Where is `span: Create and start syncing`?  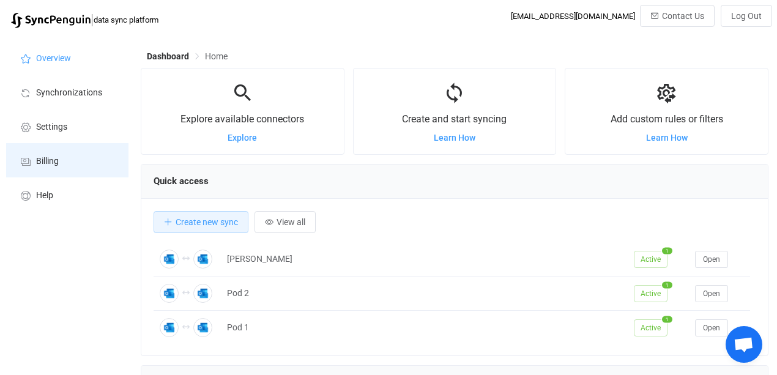
span: Create and start syncing is located at coordinates (454, 119).